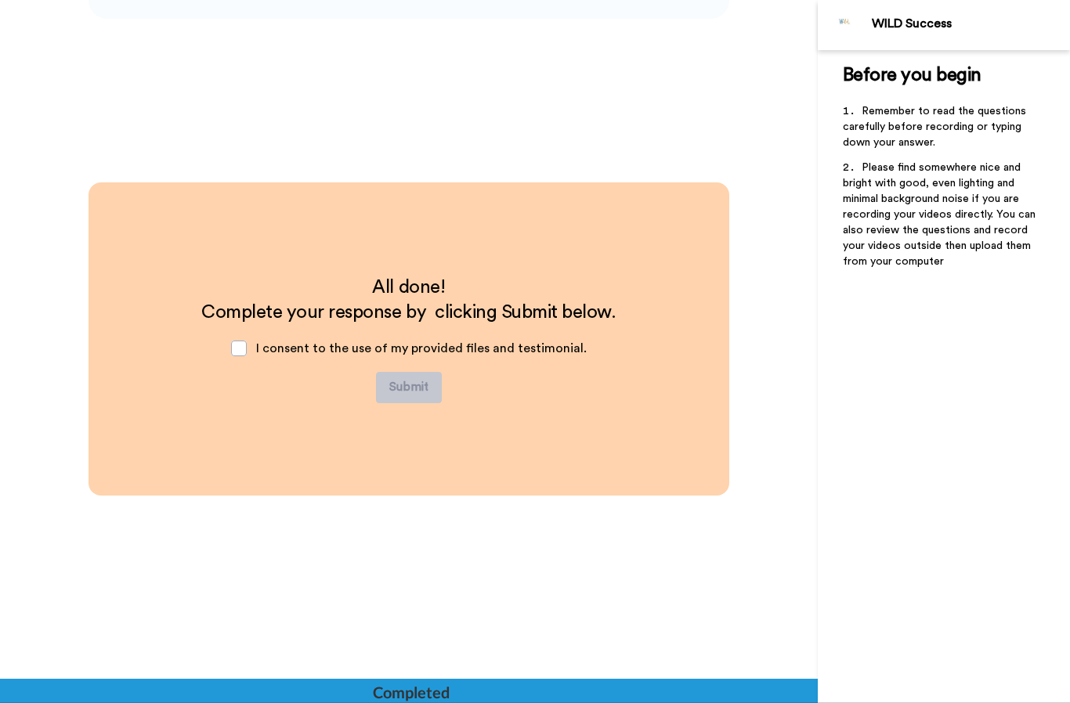  Describe the element at coordinates (409, 388) in the screenshot. I see `button: Submit` at that location.